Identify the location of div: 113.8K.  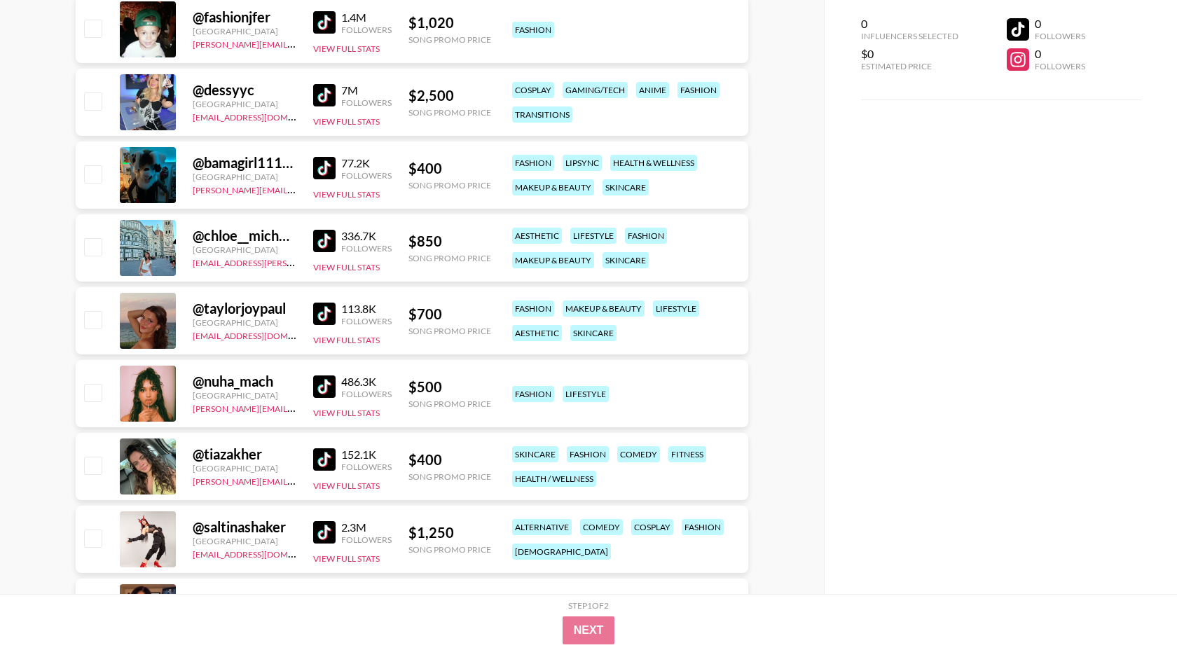
(366, 309).